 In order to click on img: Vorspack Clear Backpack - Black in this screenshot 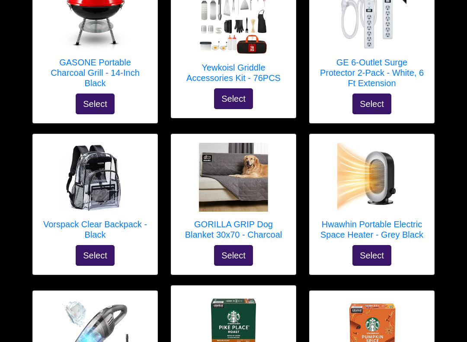, I will do `click(95, 178)`.